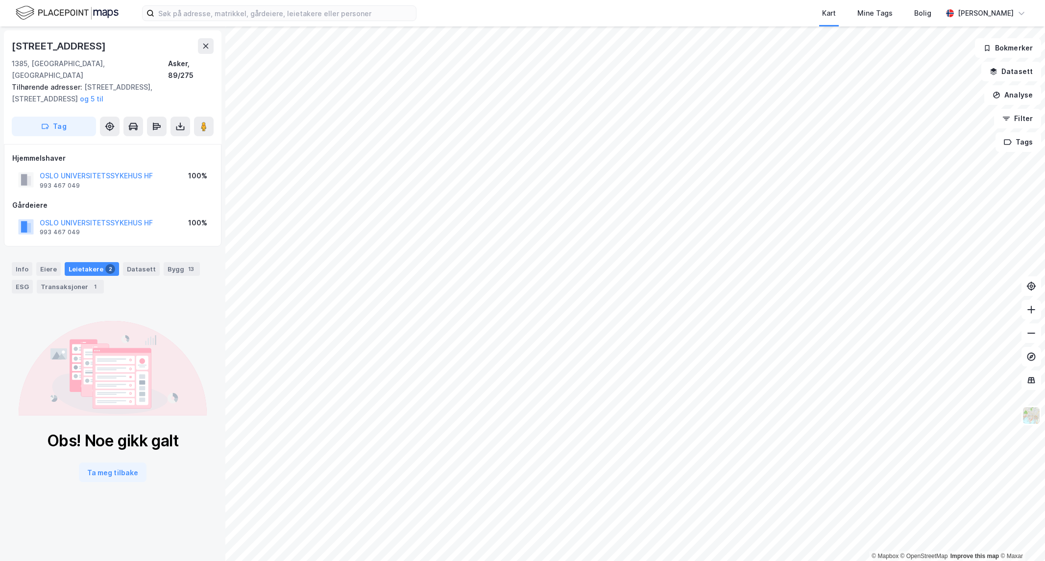  I want to click on div: ESG, so click(22, 287).